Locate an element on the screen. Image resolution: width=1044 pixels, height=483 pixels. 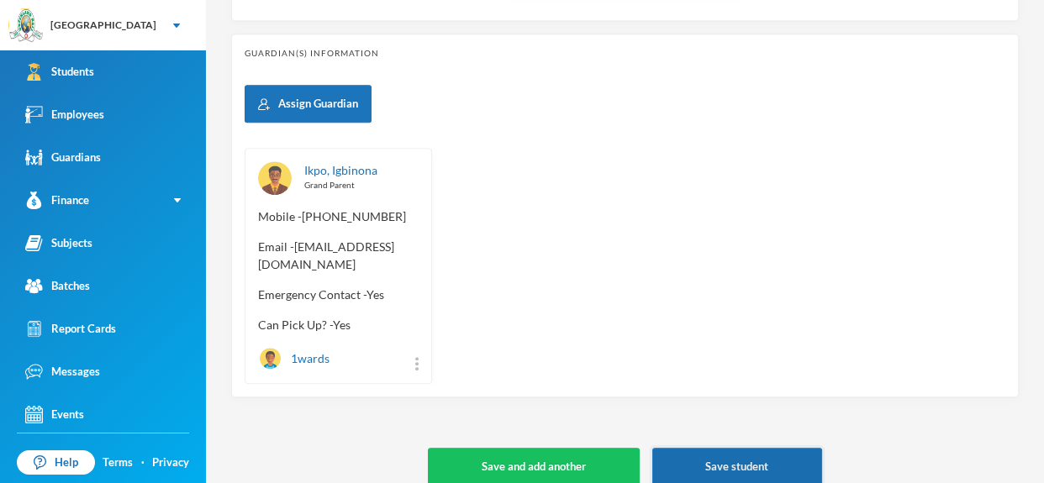
a: Terms is located at coordinates (118, 463).